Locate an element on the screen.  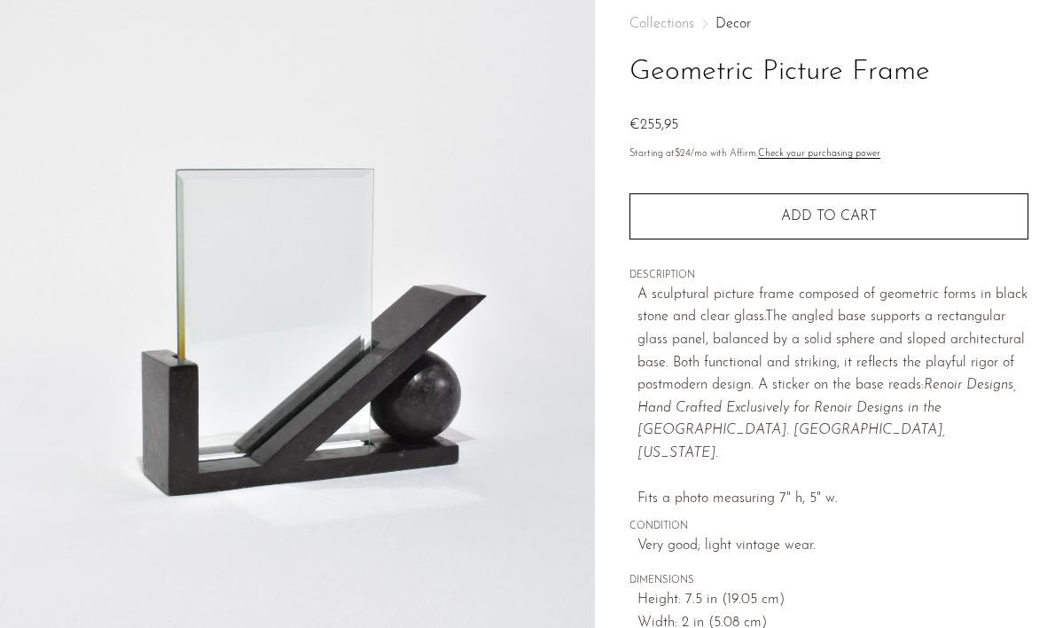
span: Very good; light vintage wear. is located at coordinates (833, 546).